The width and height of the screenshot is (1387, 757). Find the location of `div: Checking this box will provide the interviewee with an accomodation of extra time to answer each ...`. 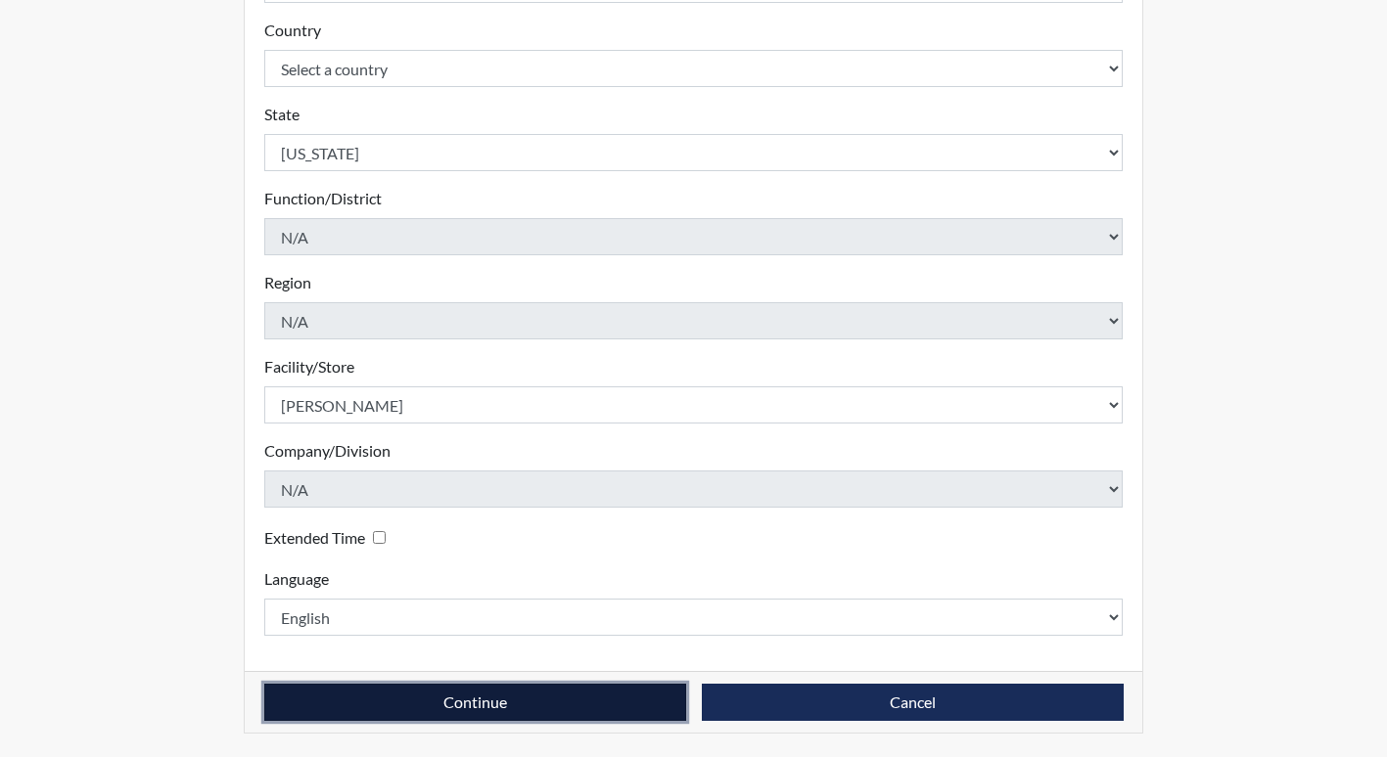

div: Checking this box will provide the interviewee with an accomodation of extra time to answer each ... is located at coordinates (329, 537).